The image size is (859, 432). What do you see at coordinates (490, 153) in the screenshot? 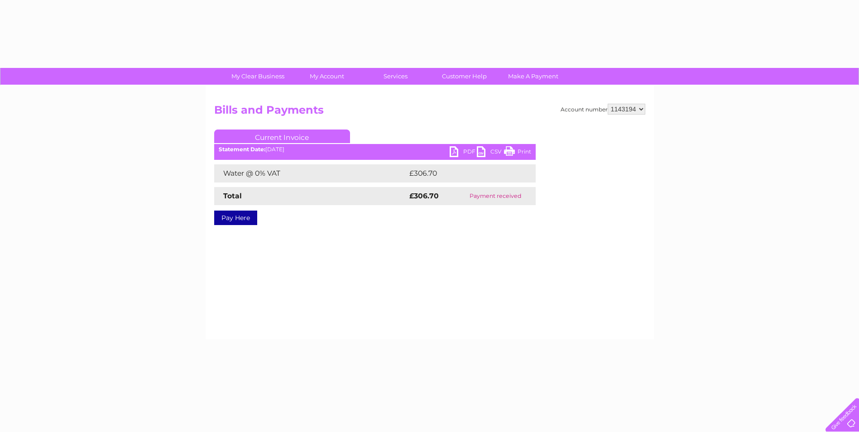
I see `a: CSV` at bounding box center [490, 153].